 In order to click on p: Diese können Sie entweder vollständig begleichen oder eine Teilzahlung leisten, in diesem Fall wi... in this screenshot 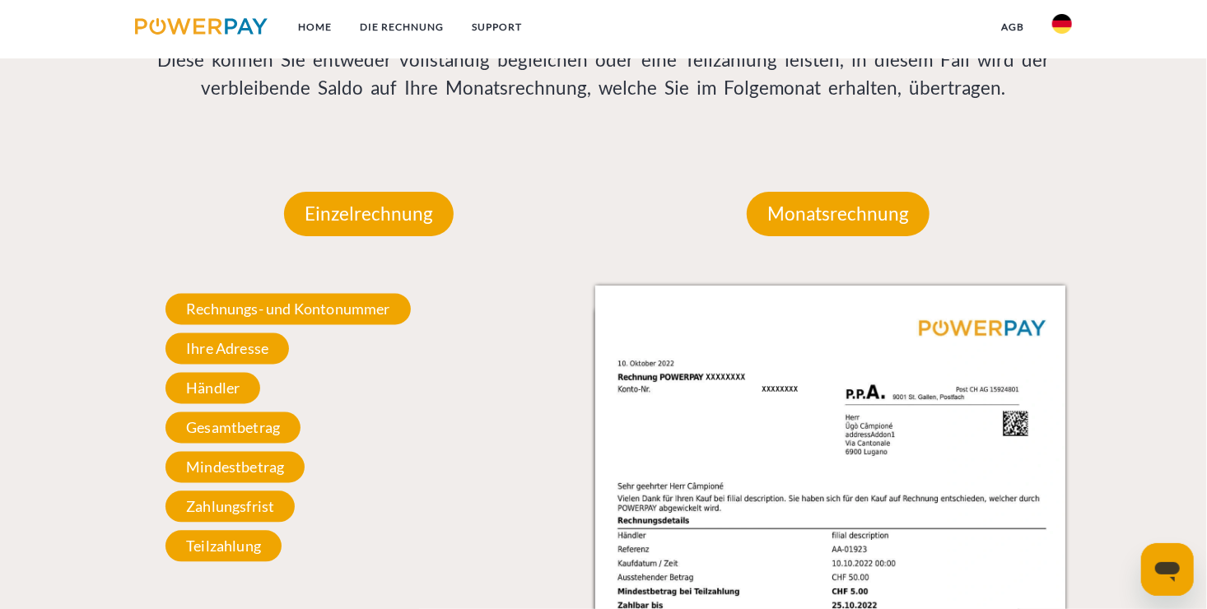, I will do `click(603, 74)`.